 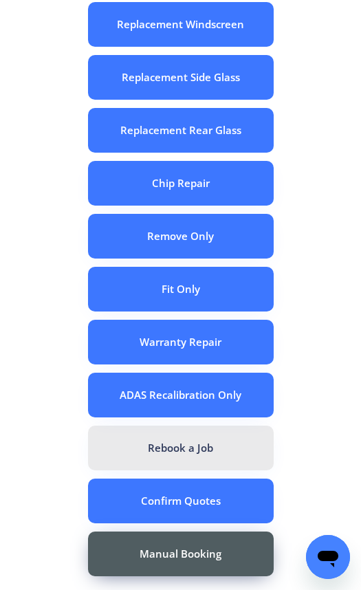 I want to click on button: Warranty Repair, so click(x=181, y=341).